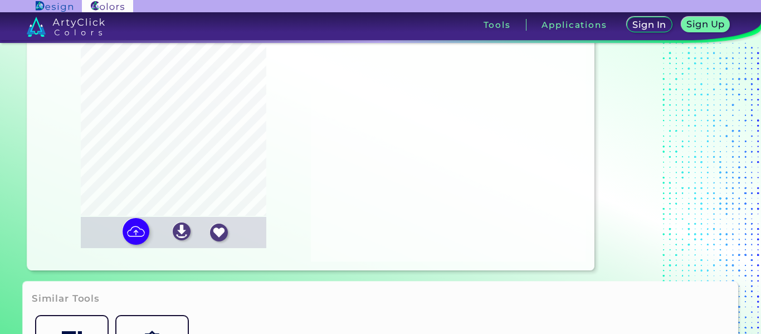 This screenshot has width=761, height=334. What do you see at coordinates (182, 231) in the screenshot?
I see `img: icon_download_white.svg` at bounding box center [182, 231].